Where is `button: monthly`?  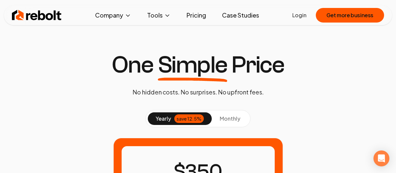 button: monthly is located at coordinates (230, 118).